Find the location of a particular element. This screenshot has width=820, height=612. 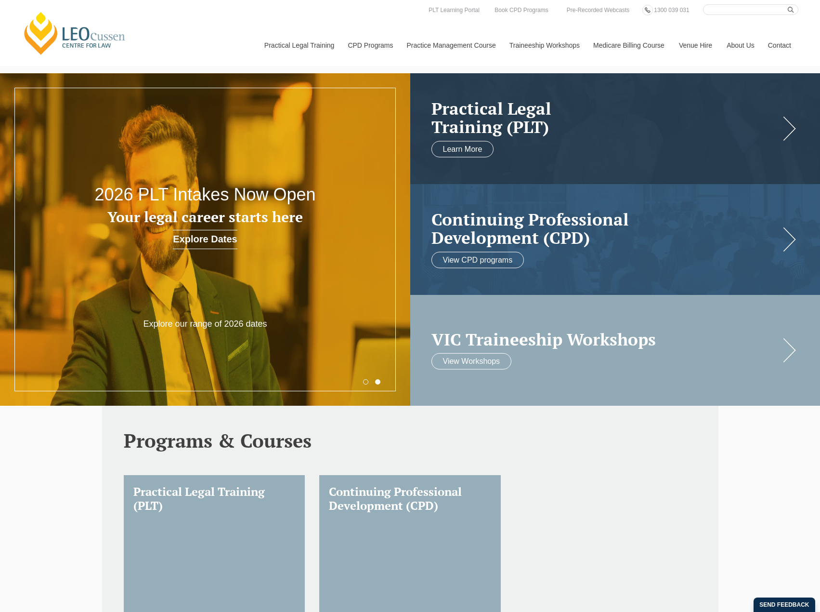

a: View CPD programs is located at coordinates (478, 260).